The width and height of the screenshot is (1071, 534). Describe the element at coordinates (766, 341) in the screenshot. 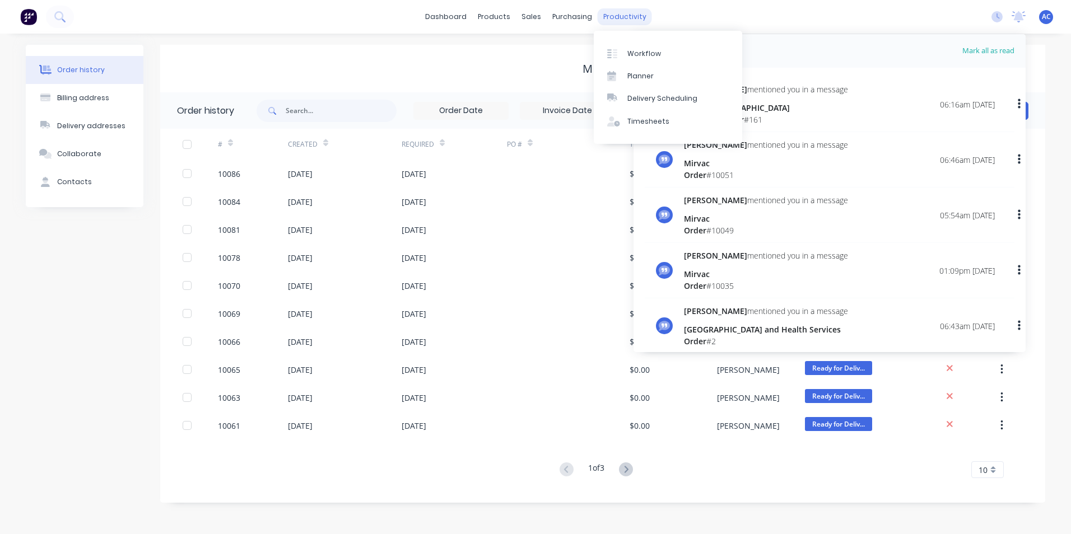

I see `div: # 2` at that location.